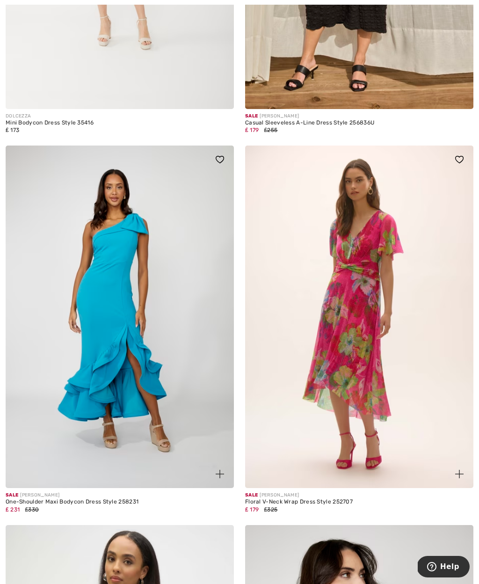 The height and width of the screenshot is (584, 479). I want to click on div: DOLCEZZA, so click(120, 116).